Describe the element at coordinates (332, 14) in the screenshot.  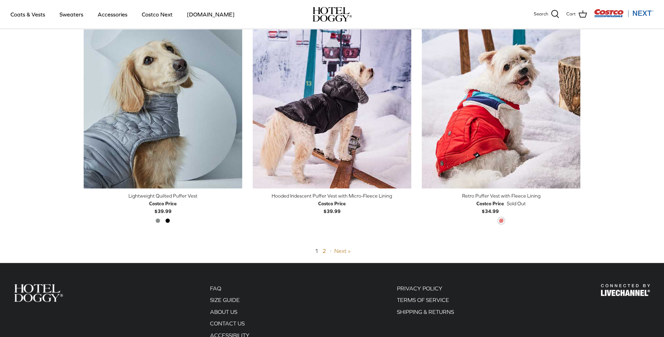
I see `a: hoteldoggy.com hoteldoggycom` at that location.